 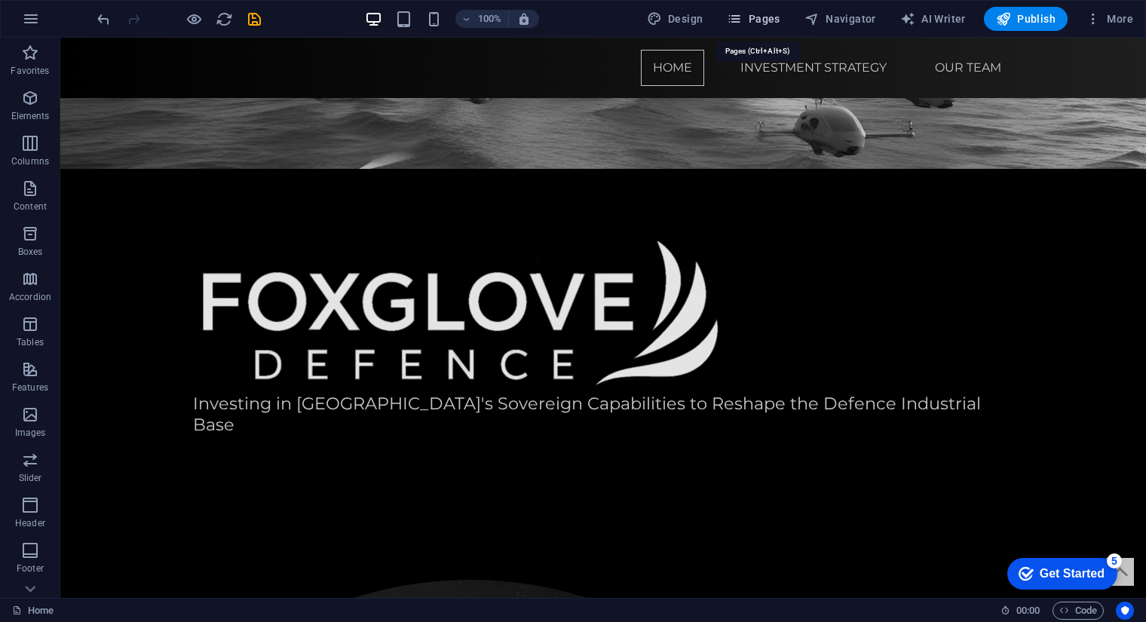 What do you see at coordinates (30, 478) in the screenshot?
I see `p: Slider` at bounding box center [30, 478].